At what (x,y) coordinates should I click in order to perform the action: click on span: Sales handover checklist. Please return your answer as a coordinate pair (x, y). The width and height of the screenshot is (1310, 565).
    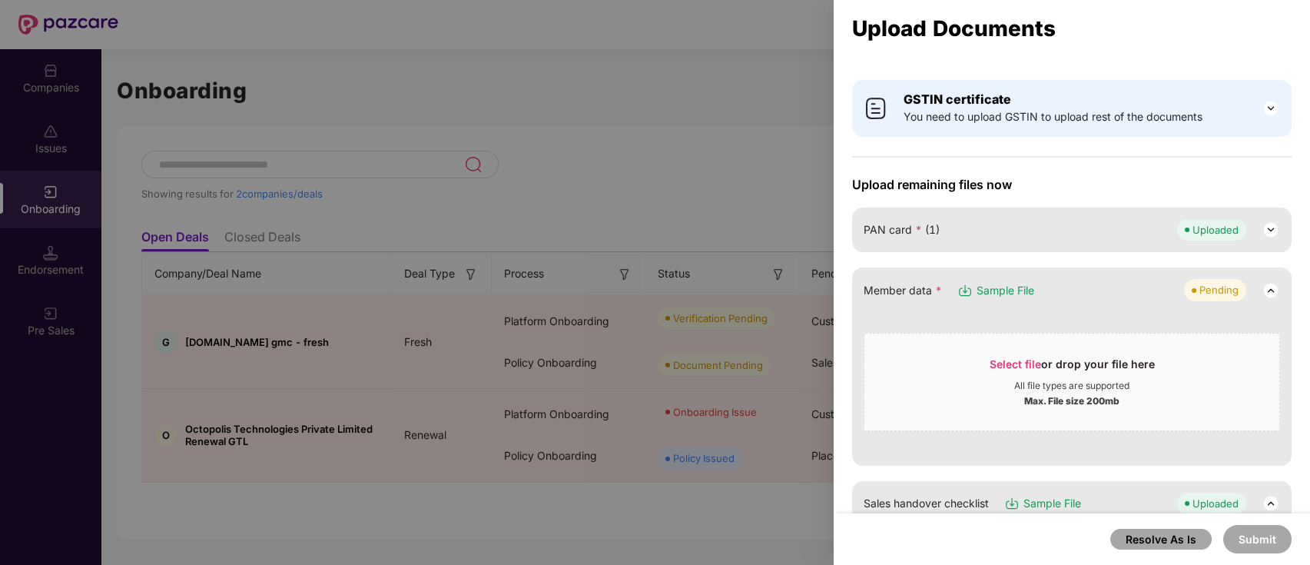
    Looking at the image, I should click on (926, 503).